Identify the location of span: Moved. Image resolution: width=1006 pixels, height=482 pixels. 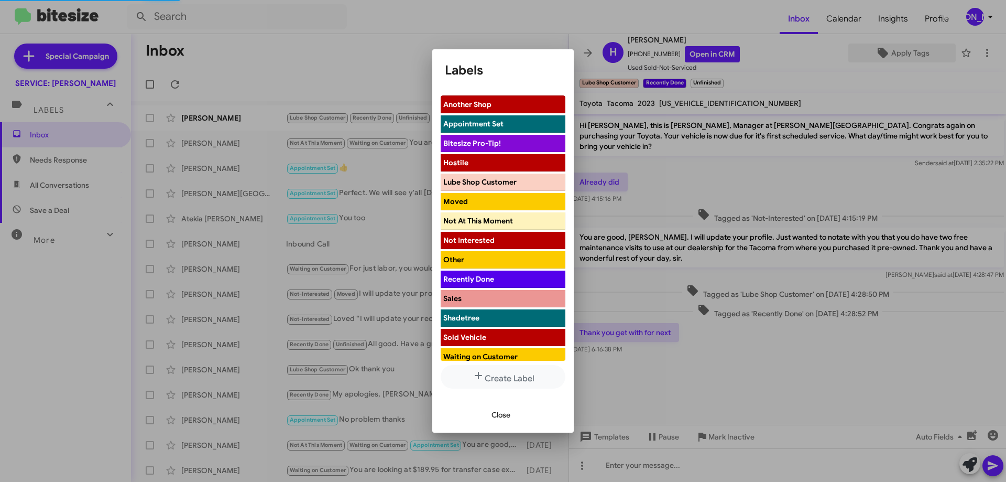
(456, 201).